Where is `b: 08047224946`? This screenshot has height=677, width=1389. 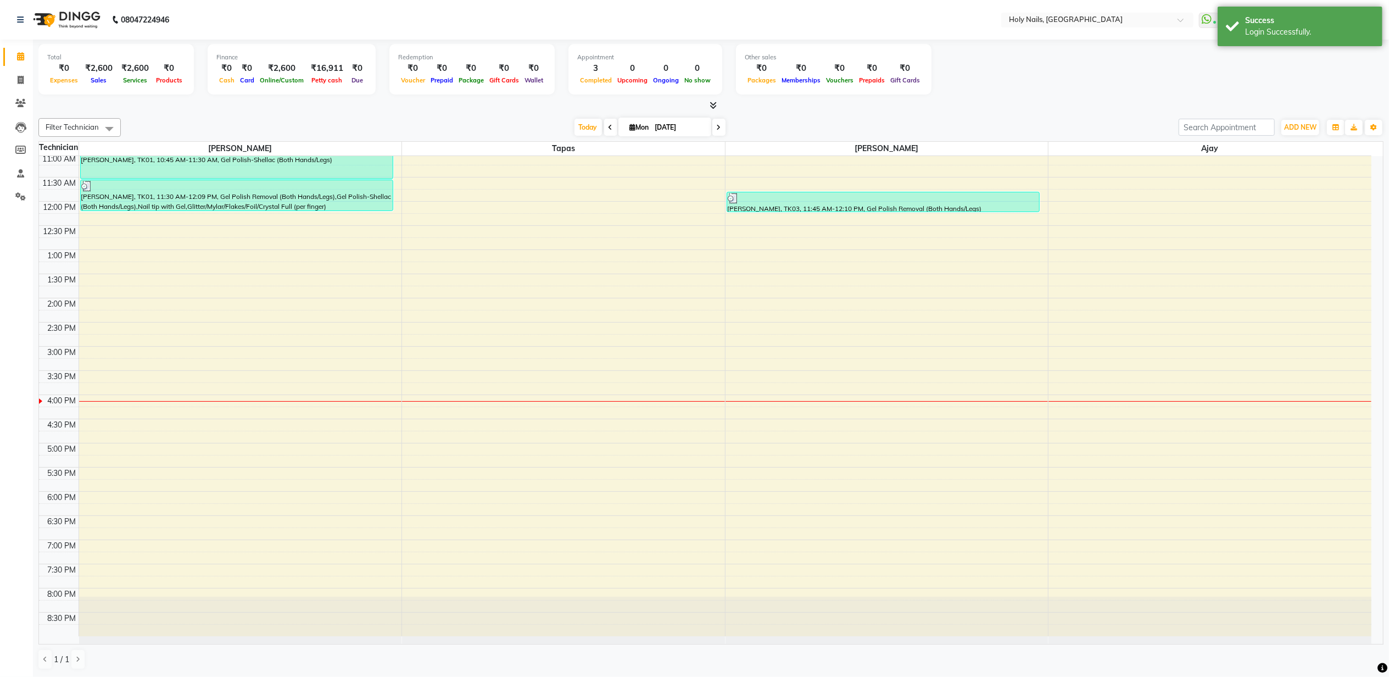 b: 08047224946 is located at coordinates (145, 20).